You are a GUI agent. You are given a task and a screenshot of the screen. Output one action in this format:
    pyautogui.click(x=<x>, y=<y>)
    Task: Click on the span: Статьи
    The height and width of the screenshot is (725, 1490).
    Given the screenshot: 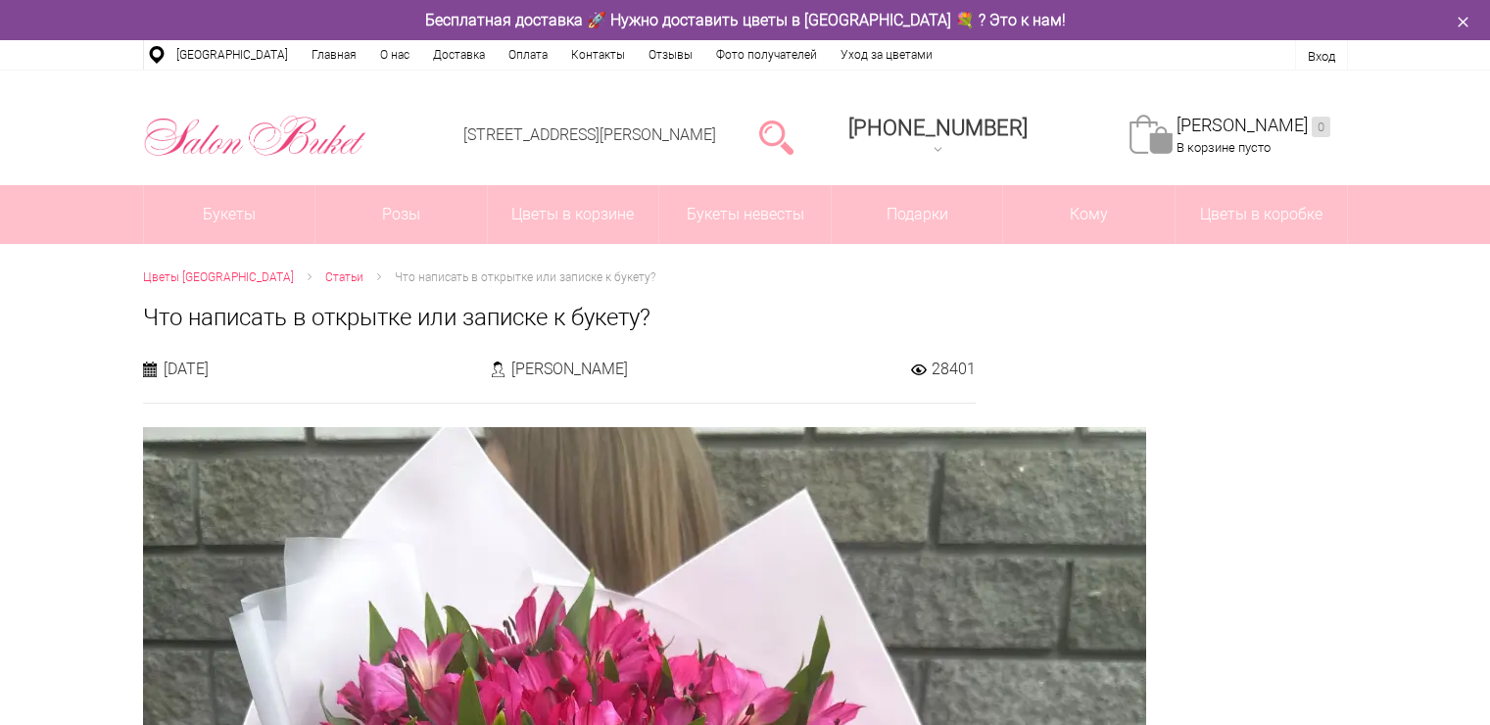 What is the action you would take?
    pyautogui.click(x=344, y=277)
    